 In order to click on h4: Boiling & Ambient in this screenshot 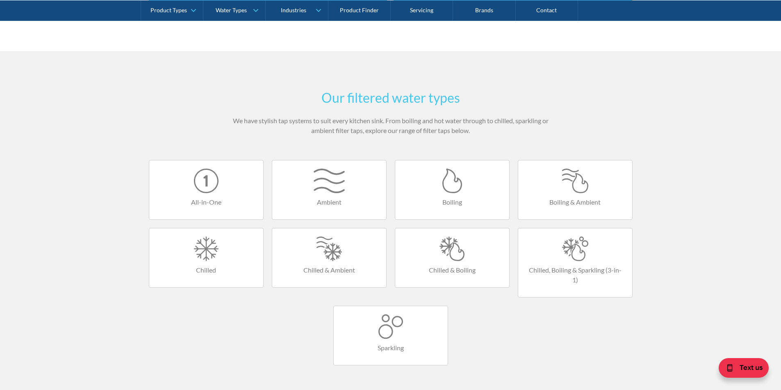, I will do `click(575, 202)`.